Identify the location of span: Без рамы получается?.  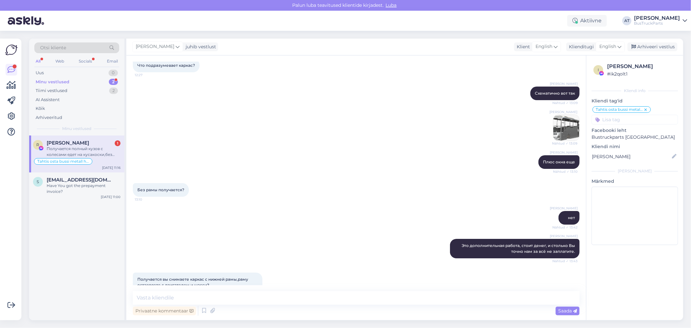
(161, 189).